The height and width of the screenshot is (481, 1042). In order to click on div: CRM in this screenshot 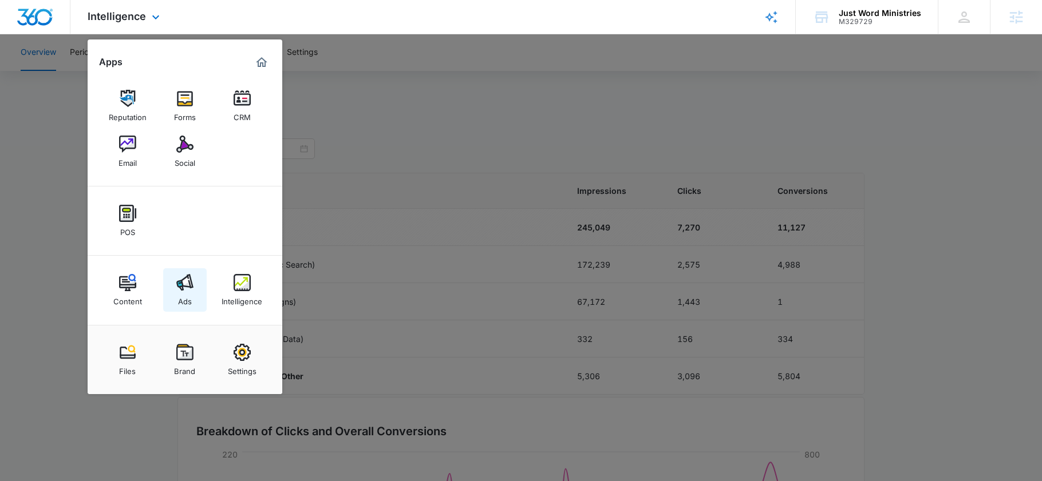, I will do `click(242, 114)`.